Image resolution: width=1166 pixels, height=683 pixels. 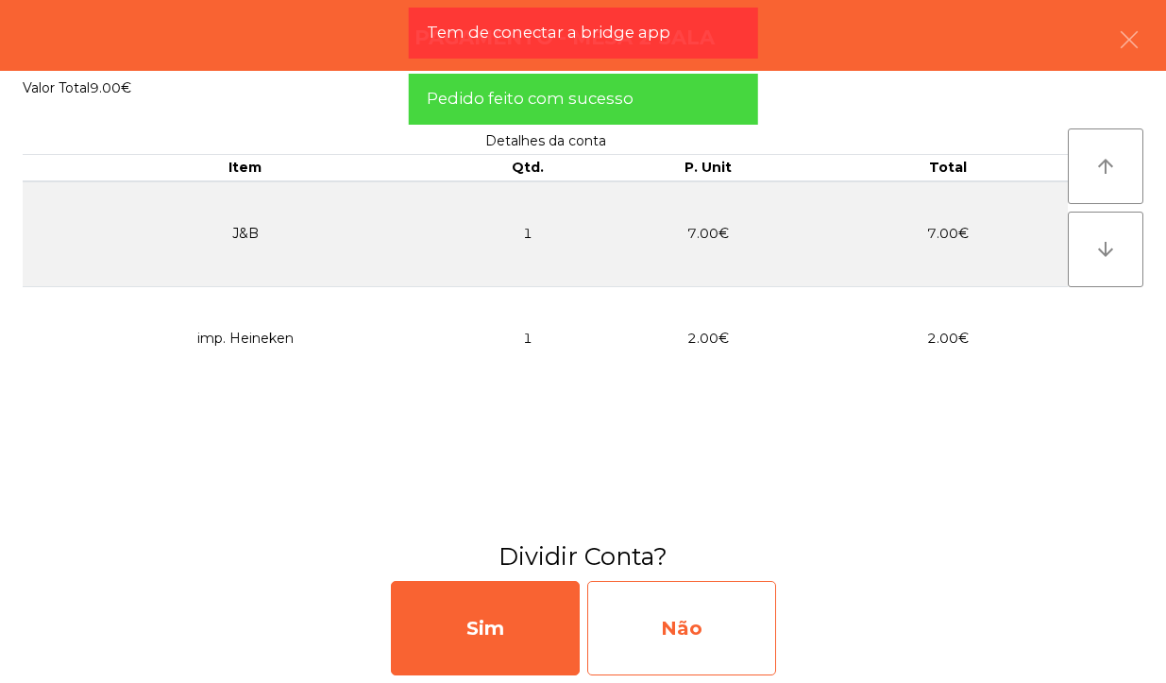 What do you see at coordinates (546, 141) in the screenshot?
I see `span: Detalhes da conta` at bounding box center [546, 141].